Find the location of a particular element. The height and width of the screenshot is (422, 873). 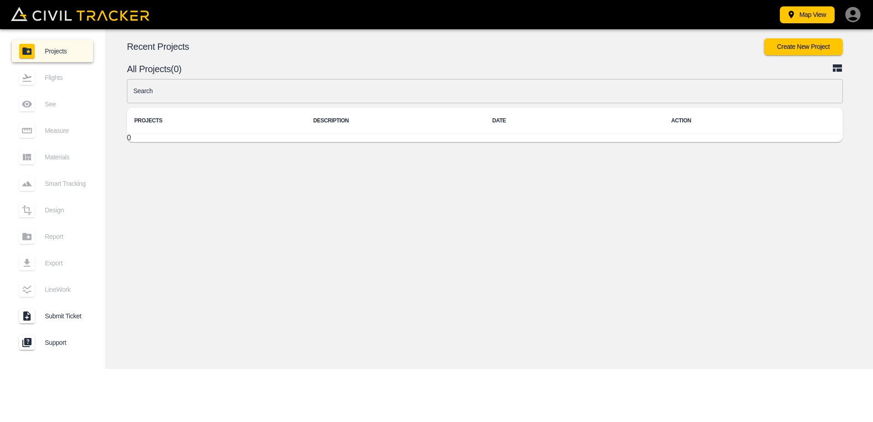

p: Recent Projects is located at coordinates (445, 47).